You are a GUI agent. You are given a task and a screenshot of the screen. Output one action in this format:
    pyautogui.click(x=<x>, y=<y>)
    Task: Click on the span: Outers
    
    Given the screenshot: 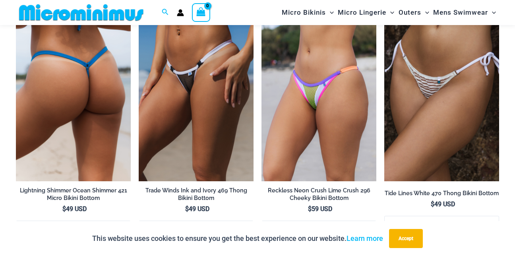 What is the action you would take?
    pyautogui.click(x=410, y=12)
    